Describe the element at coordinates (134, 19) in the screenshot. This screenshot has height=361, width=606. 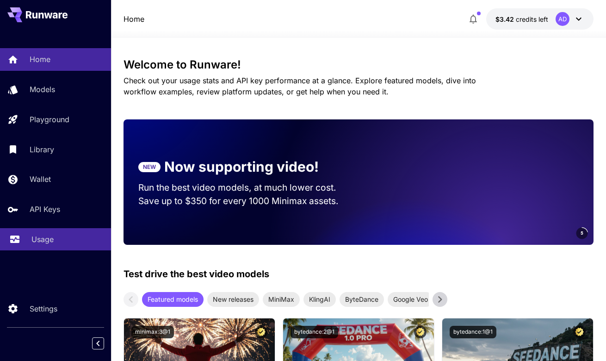
I see `a: Home` at that location.